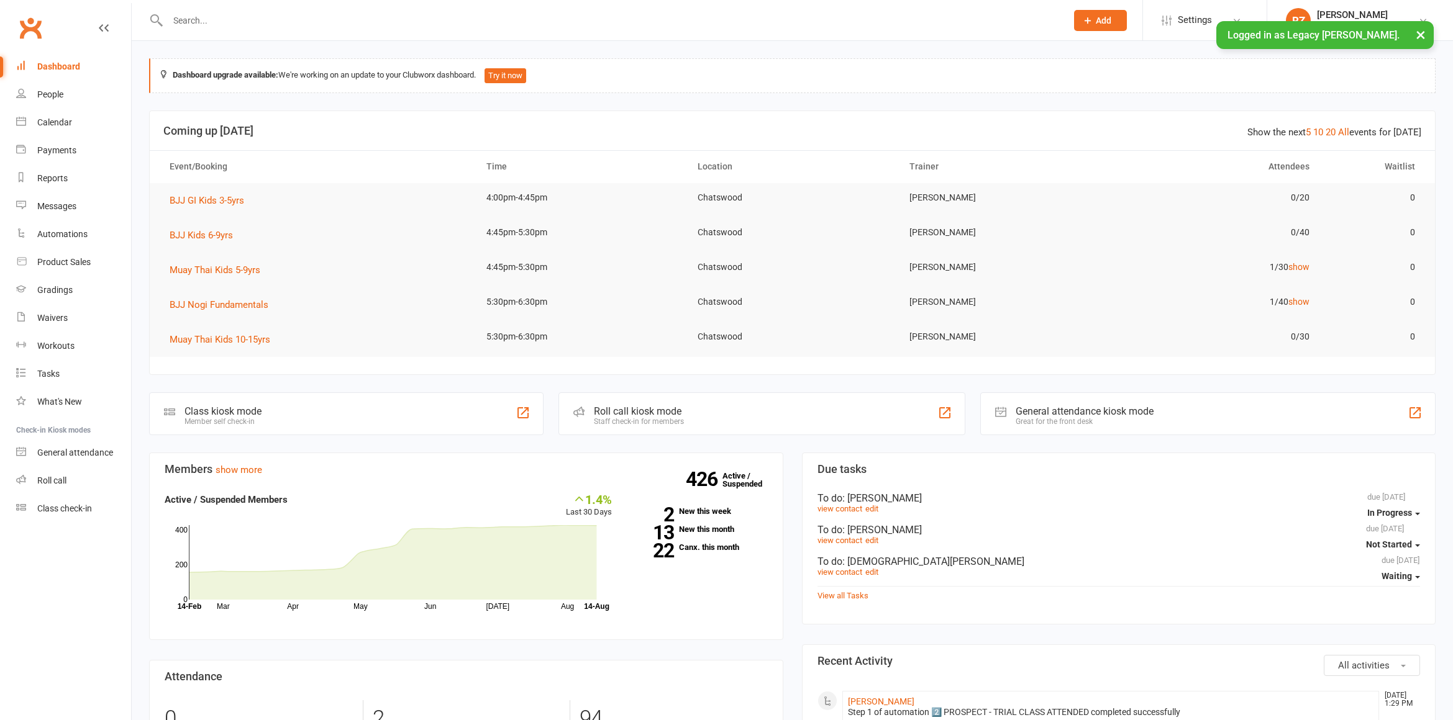  I want to click on h3: Members, so click(466, 469).